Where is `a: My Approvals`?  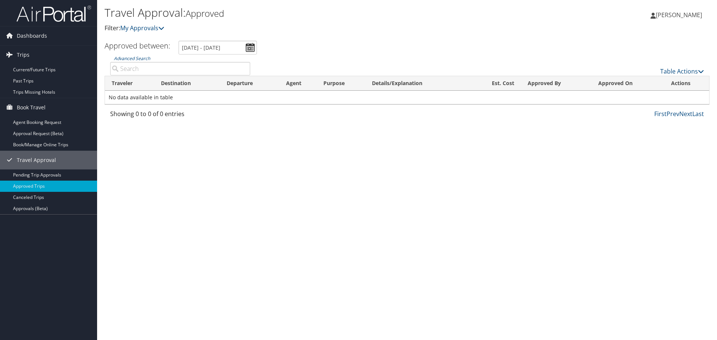 a: My Approvals is located at coordinates (142, 28).